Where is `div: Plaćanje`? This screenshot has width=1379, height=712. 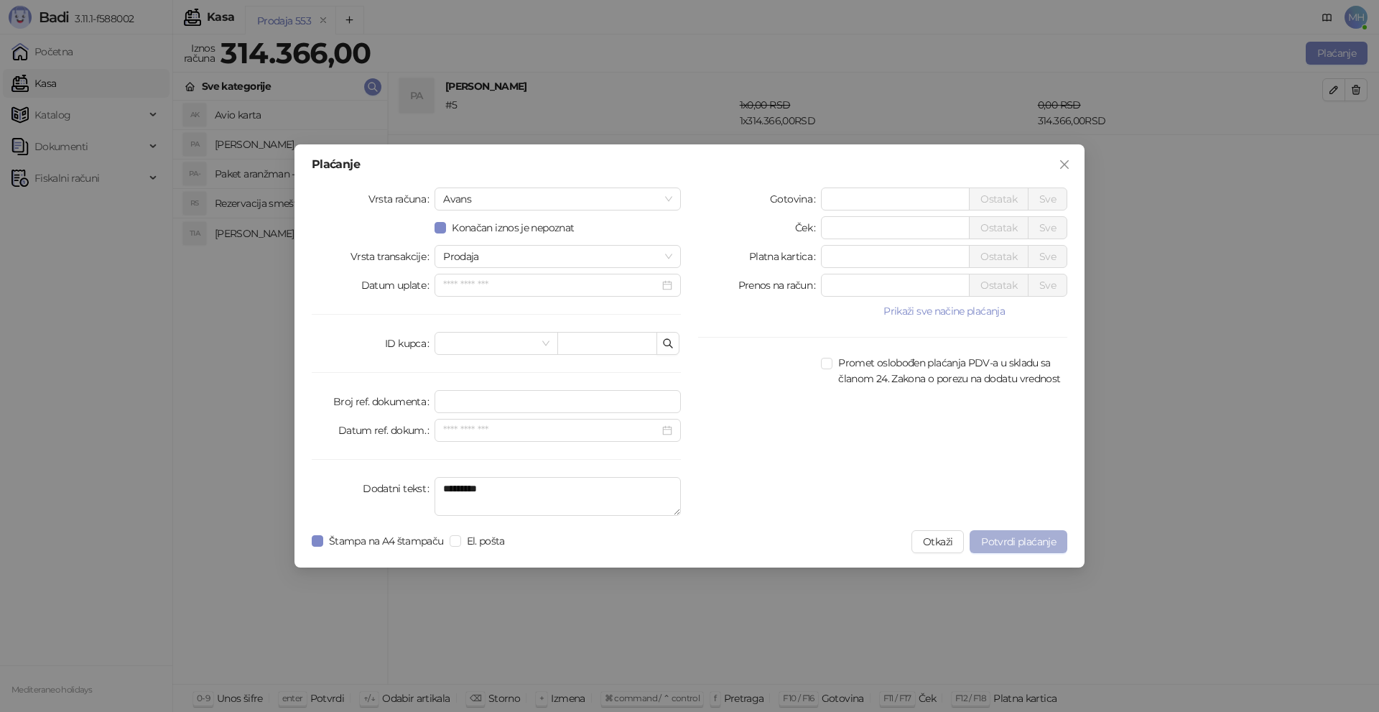 div: Plaćanje is located at coordinates (690, 165).